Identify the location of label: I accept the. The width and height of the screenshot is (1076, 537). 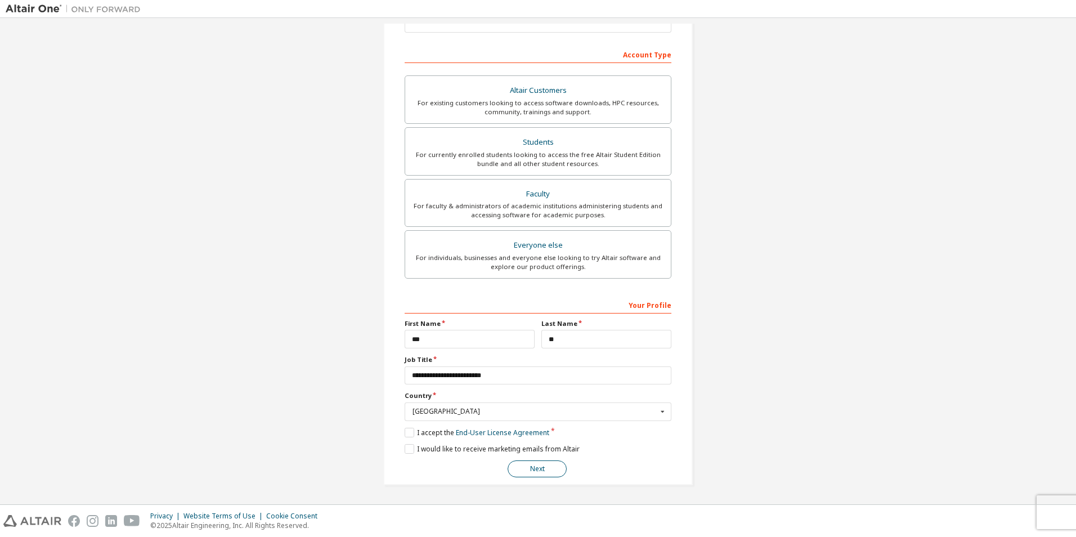
(477, 432).